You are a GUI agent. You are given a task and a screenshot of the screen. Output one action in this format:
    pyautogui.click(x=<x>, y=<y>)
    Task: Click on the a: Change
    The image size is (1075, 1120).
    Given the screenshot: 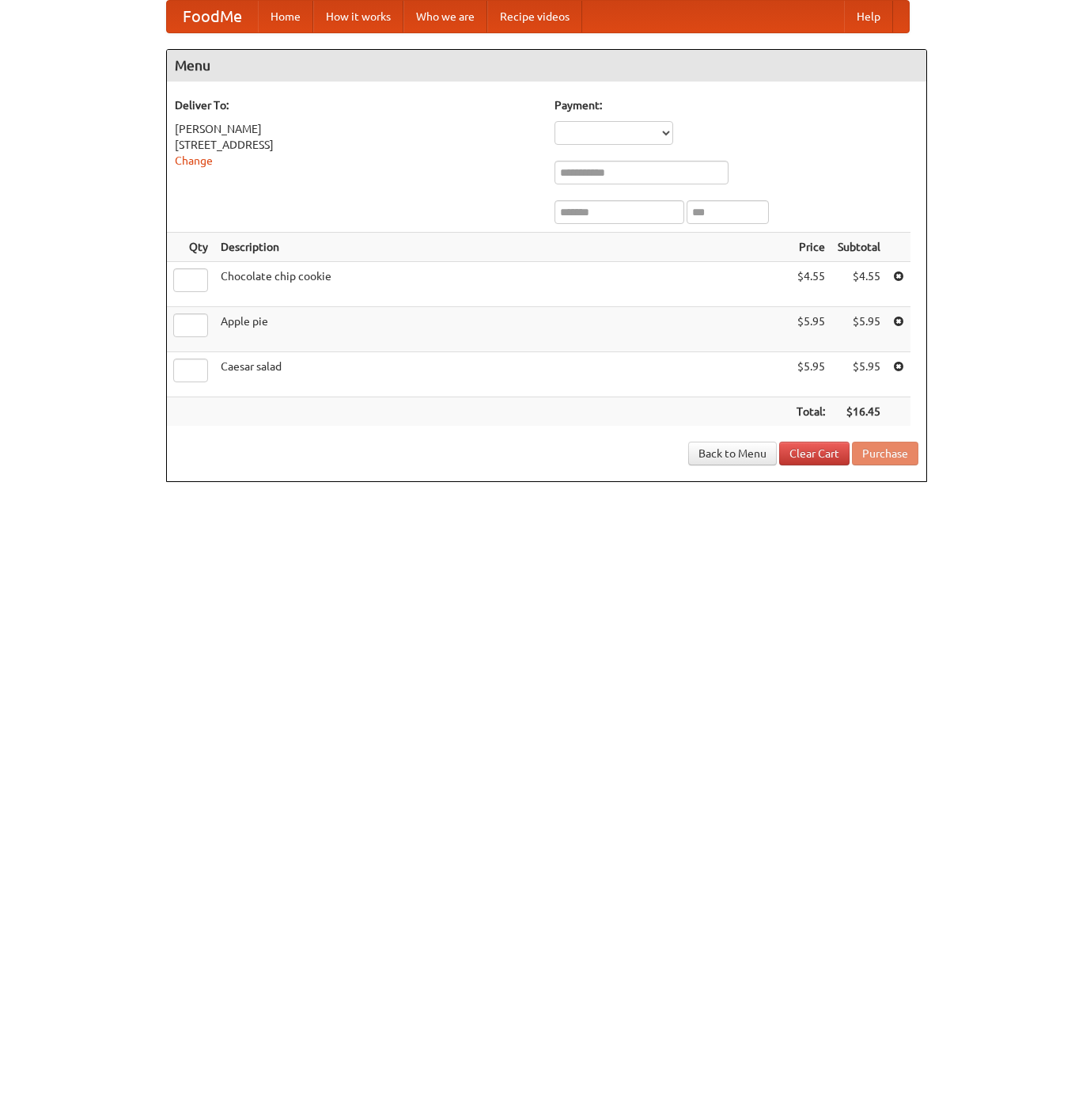 What is the action you would take?
    pyautogui.click(x=193, y=161)
    